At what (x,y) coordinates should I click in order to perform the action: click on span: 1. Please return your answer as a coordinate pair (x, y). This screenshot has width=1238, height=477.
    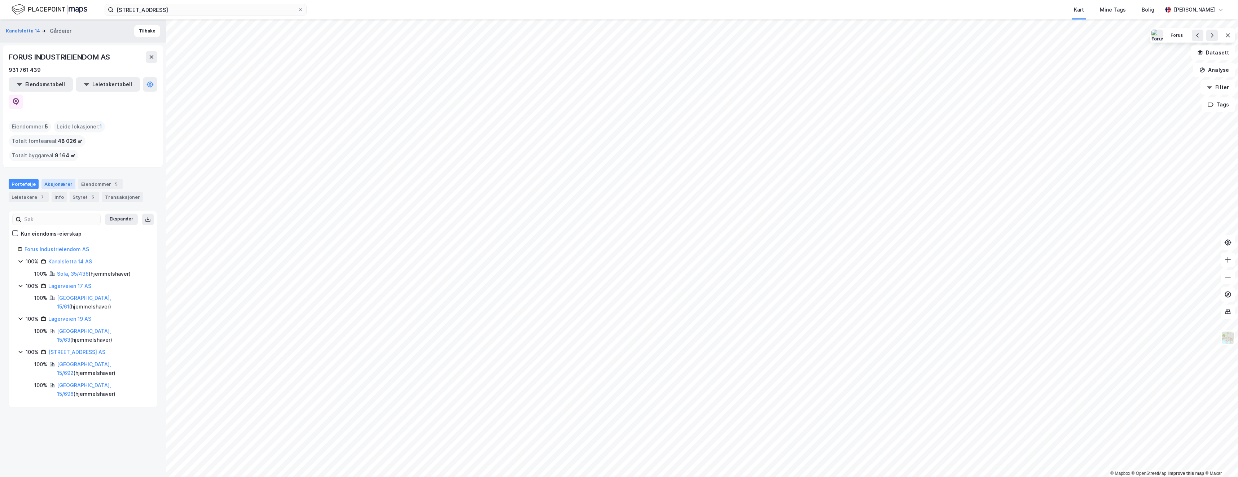
    Looking at the image, I should click on (101, 127).